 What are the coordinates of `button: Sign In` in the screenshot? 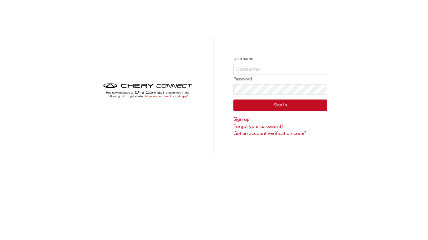 It's located at (280, 105).